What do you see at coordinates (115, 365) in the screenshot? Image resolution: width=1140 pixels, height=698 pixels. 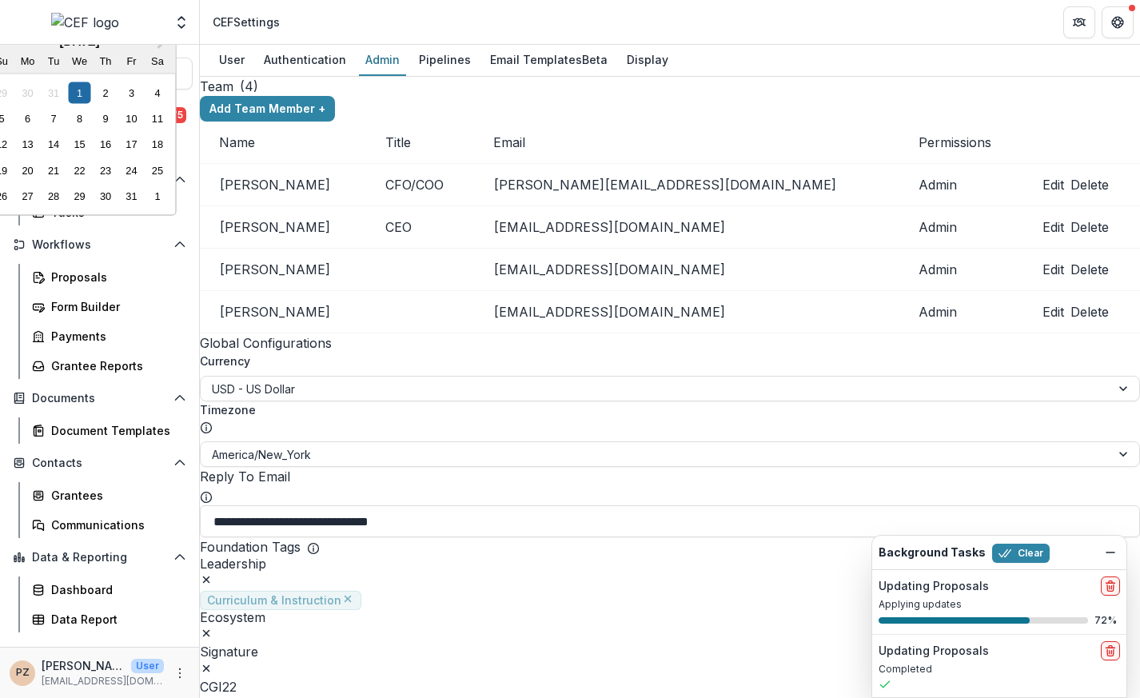 I see `div: Grantee Reports` at bounding box center [115, 365].